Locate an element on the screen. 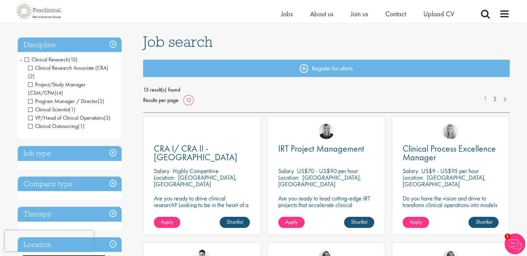 Image resolution: width=527 pixels, height=256 pixels. img: Janelle Jones is located at coordinates (326, 131).